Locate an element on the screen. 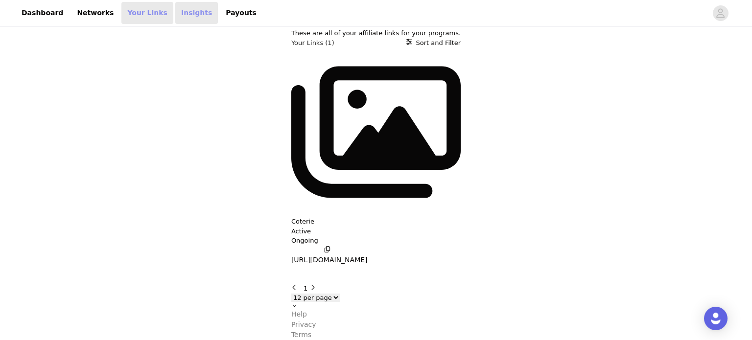 Image resolution: width=752 pixels, height=340 pixels. button: Go to previous page is located at coordinates (296, 289).